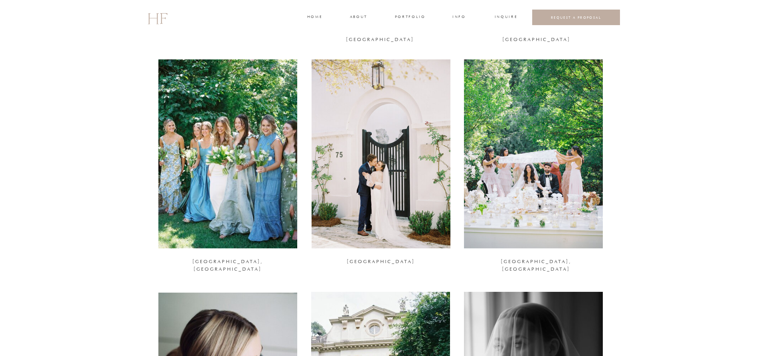  What do you see at coordinates (410, 18) in the screenshot?
I see `h3: portfolio` at bounding box center [410, 18].